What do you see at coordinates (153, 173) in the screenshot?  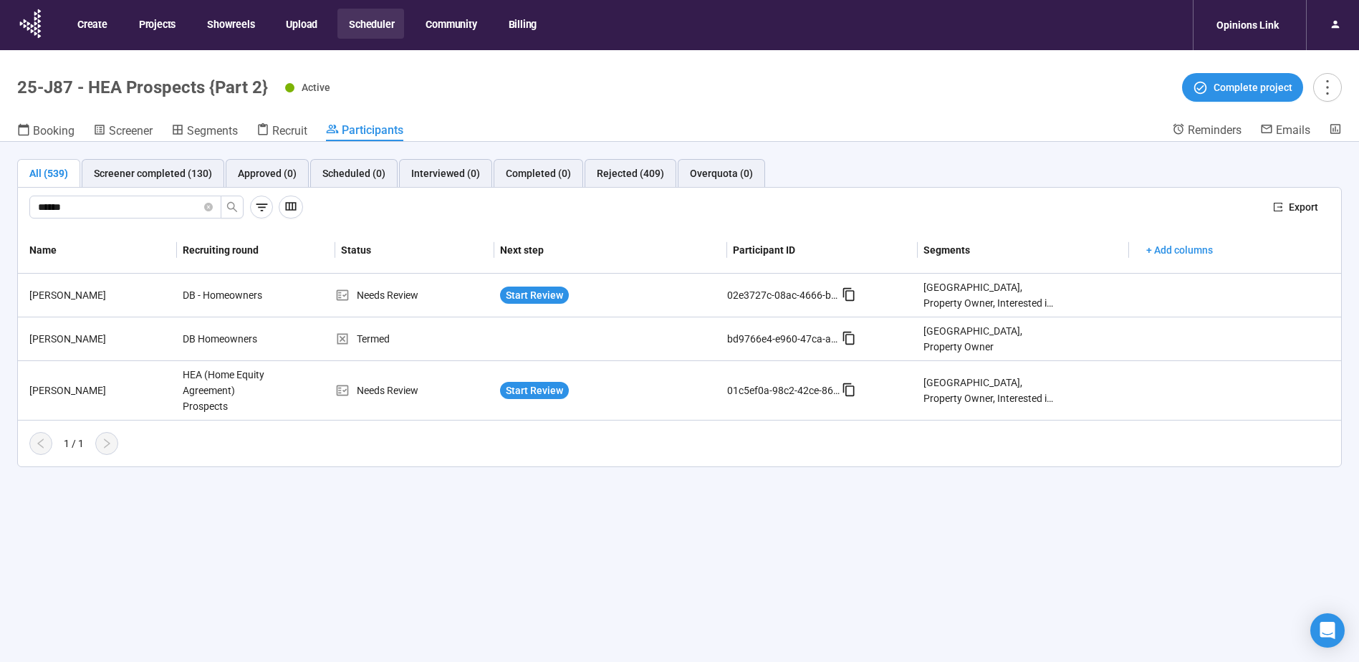 I see `div: Screener completed (130)` at bounding box center [153, 173].